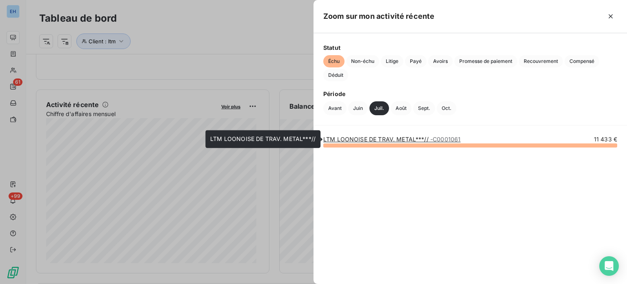 This screenshot has width=627, height=284. Describe the element at coordinates (486, 61) in the screenshot. I see `button: Promesse de paiement` at that location.